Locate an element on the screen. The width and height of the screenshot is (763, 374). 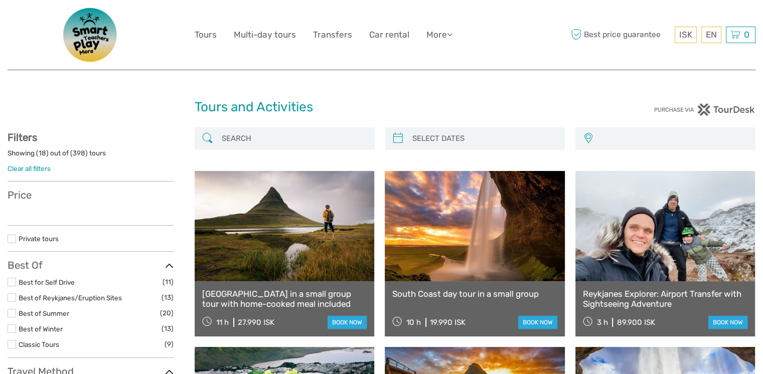
span: 11 h is located at coordinates (222, 322).